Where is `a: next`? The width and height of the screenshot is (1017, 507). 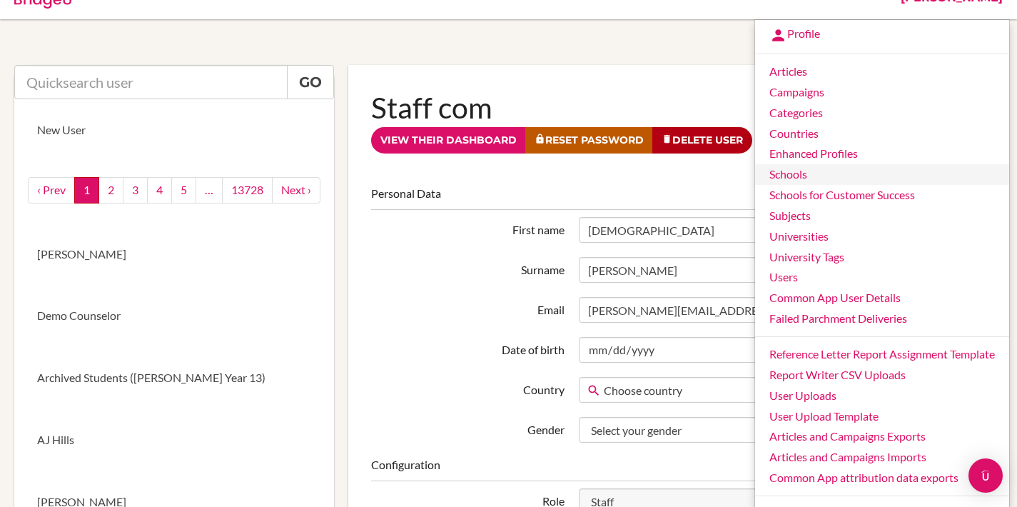 a: next is located at coordinates (296, 190).